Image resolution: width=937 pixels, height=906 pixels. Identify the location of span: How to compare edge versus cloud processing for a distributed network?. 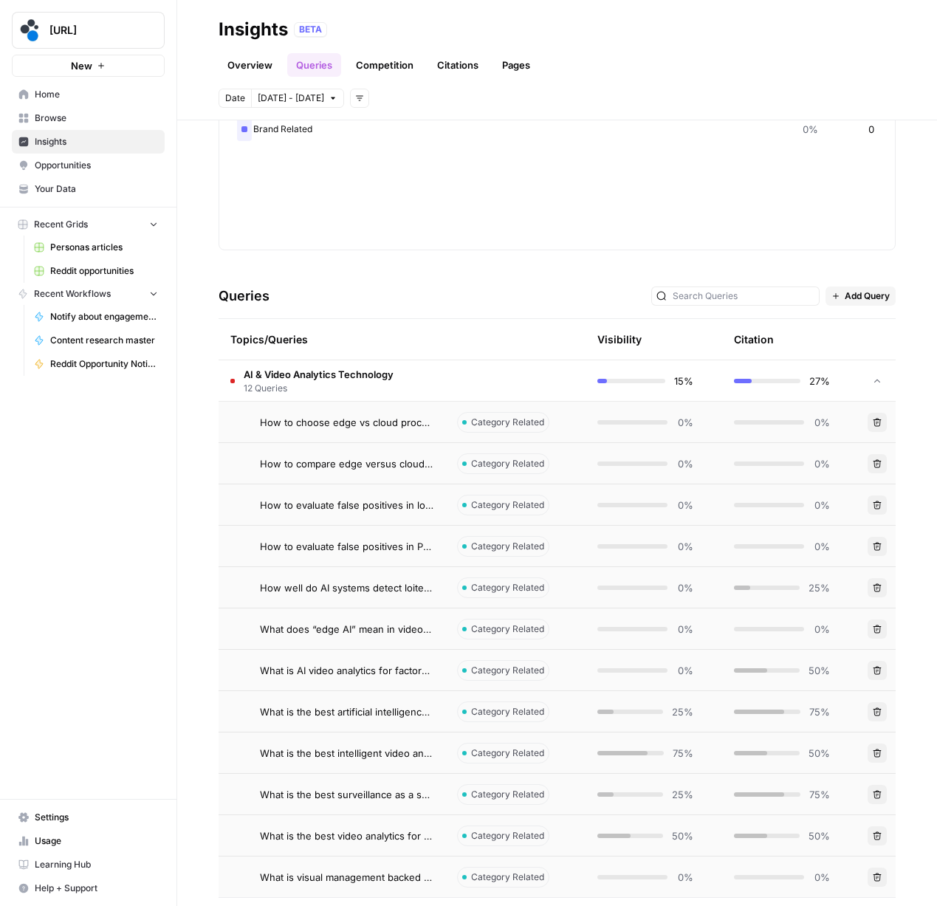
(346, 464).